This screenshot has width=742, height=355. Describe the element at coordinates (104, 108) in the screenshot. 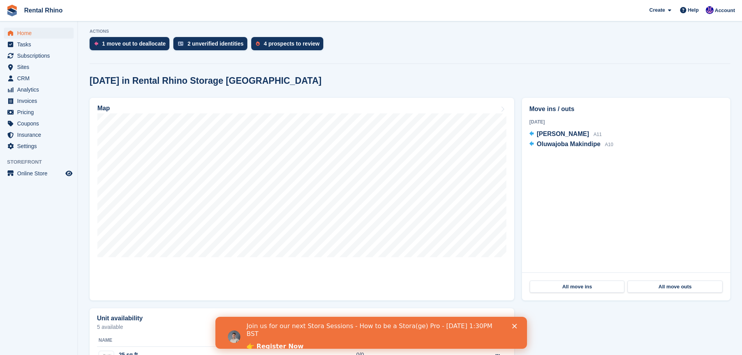

I see `h2: Map` at that location.